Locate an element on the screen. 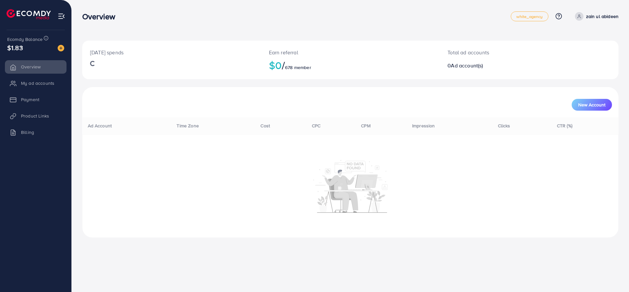 This screenshot has width=629, height=292. a: zain ul abideen is located at coordinates (596, 16).